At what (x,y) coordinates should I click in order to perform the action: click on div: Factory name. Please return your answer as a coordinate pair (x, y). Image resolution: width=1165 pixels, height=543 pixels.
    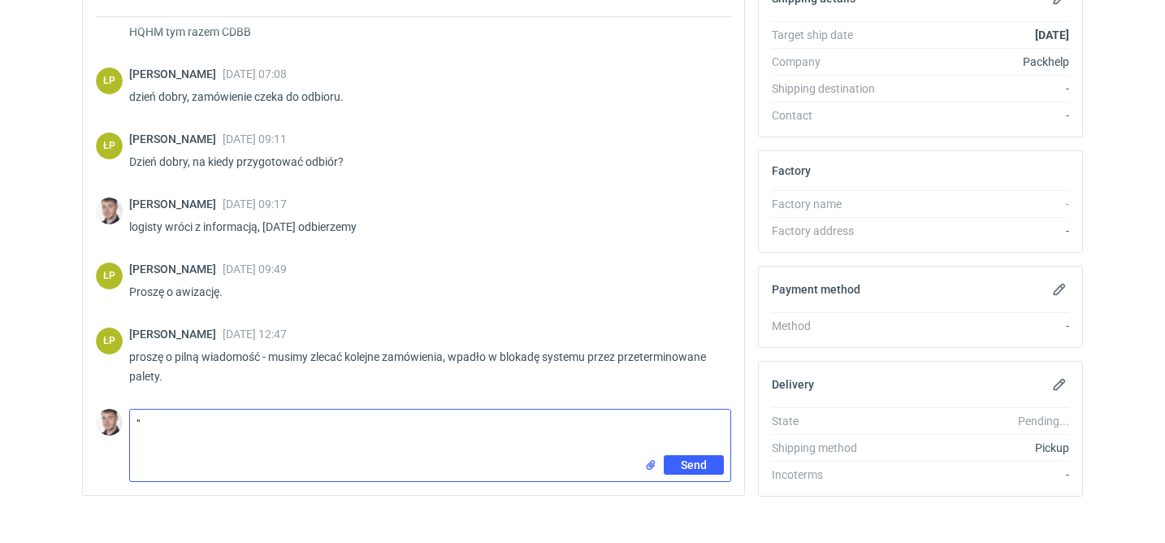
    Looking at the image, I should click on (831, 204).